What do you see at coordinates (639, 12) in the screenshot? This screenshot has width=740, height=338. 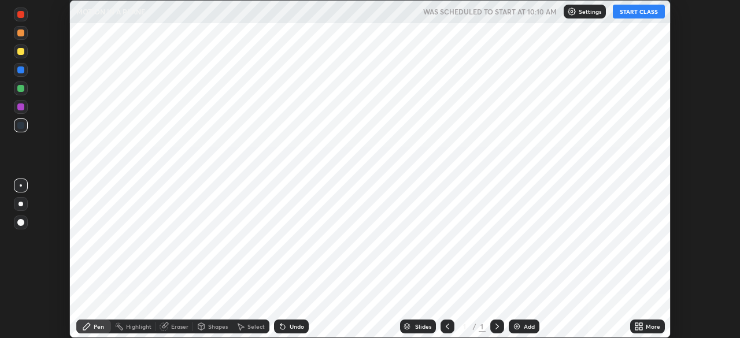 I see `button: START CLASS` at bounding box center [639, 12].